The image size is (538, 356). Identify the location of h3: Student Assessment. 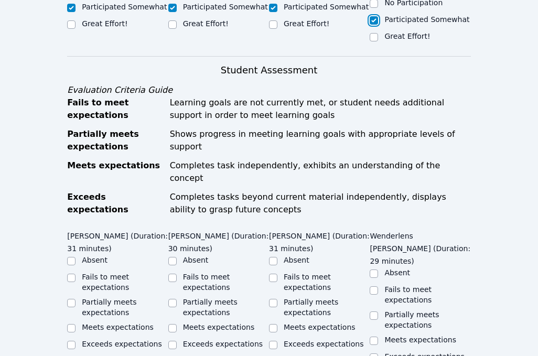
(269, 70).